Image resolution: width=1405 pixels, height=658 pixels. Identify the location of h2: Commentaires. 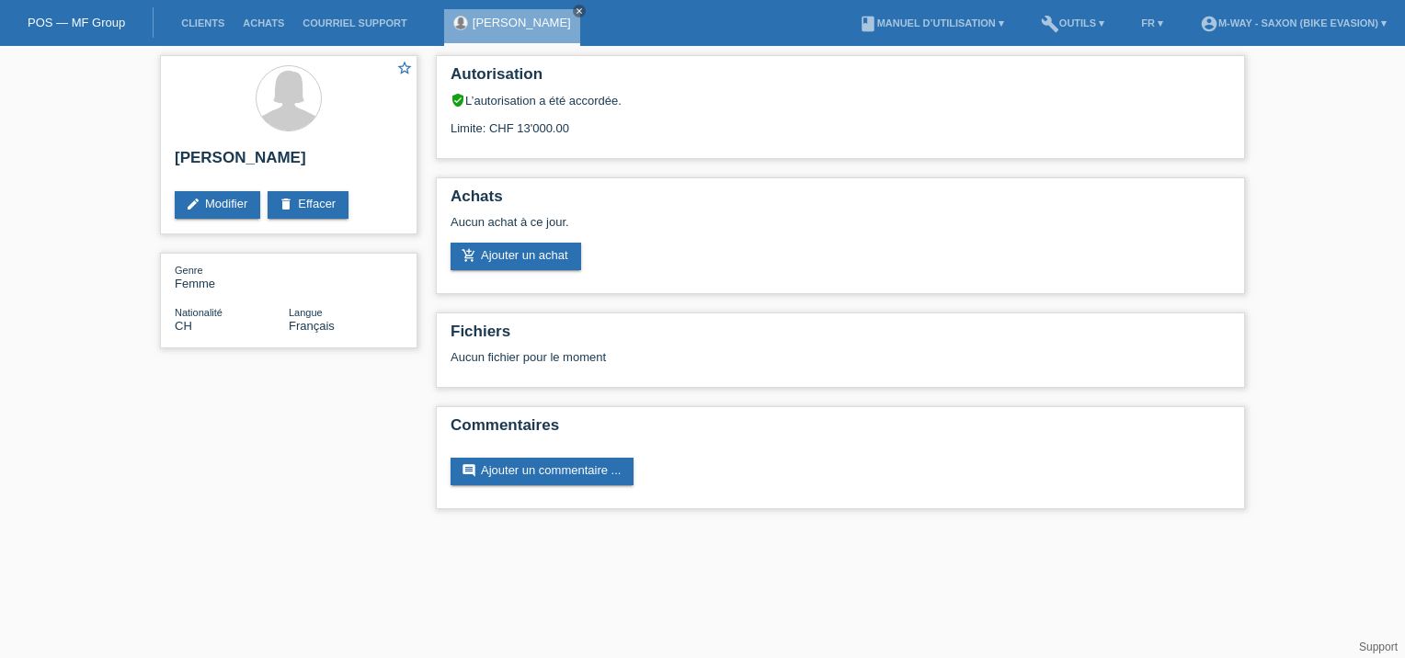
(841, 430).